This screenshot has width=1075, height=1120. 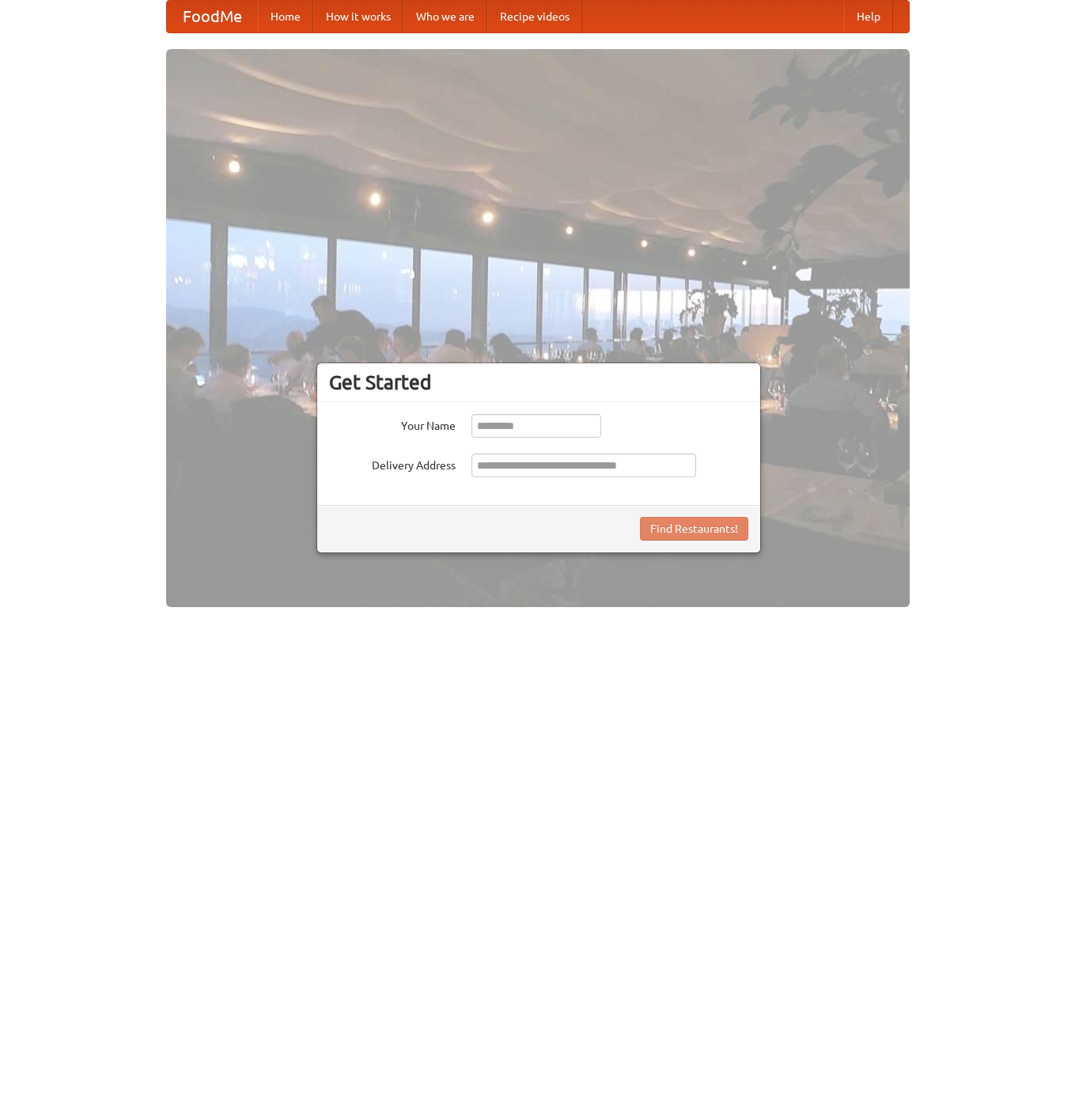 What do you see at coordinates (392, 463) in the screenshot?
I see `label: Delivery Address` at bounding box center [392, 463].